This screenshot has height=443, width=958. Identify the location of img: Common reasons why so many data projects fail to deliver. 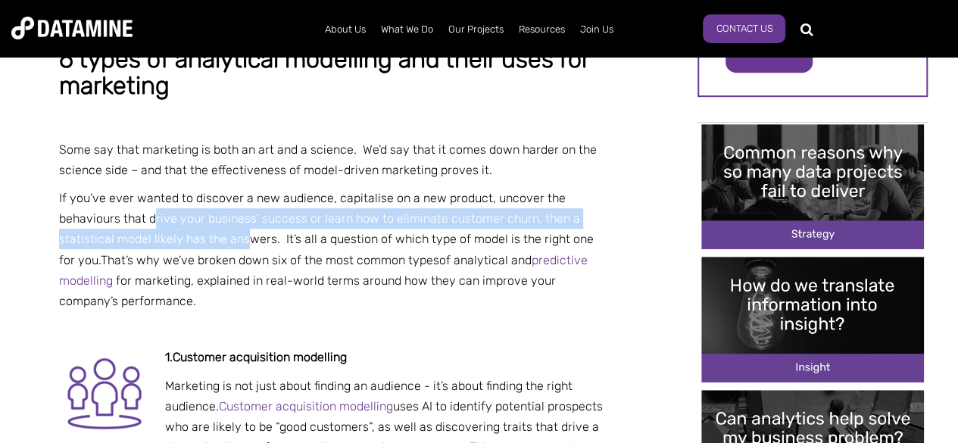
(813, 186).